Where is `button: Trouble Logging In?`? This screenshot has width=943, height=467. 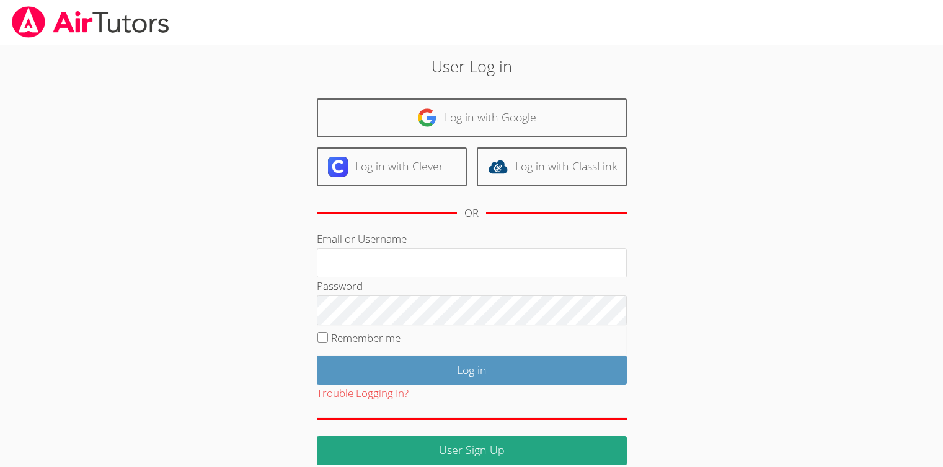 button: Trouble Logging In? is located at coordinates (363, 393).